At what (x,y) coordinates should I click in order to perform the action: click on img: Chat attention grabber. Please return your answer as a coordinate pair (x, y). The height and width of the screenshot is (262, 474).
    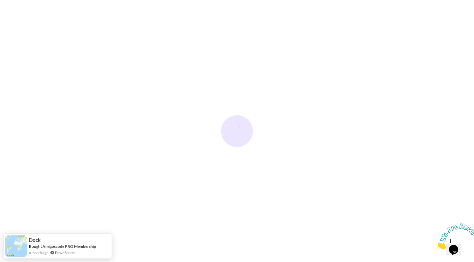
    Looking at the image, I should click on (23, 15).